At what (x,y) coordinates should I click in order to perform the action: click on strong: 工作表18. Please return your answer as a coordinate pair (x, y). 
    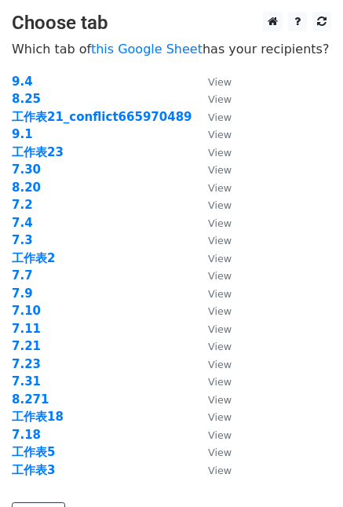
    Looking at the image, I should click on (38, 417).